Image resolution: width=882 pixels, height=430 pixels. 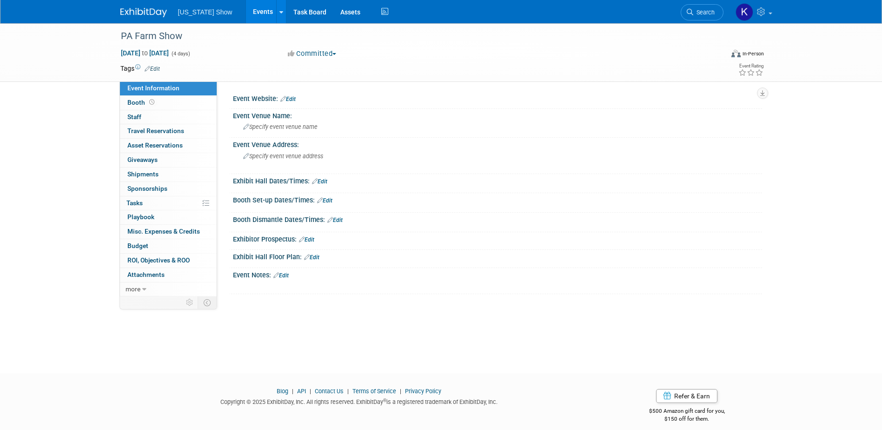 What do you see at coordinates (143, 174) in the screenshot?
I see `span: Shipments` at bounding box center [143, 174].